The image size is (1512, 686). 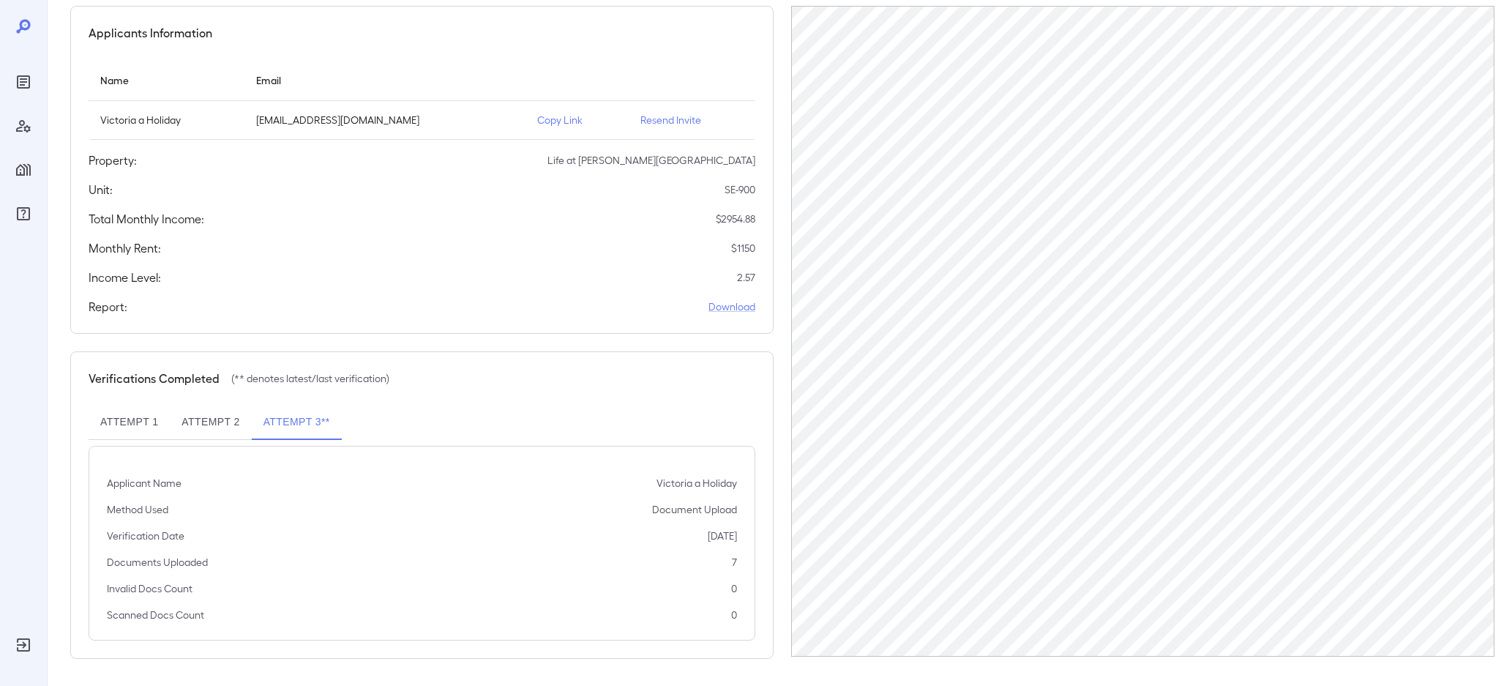 What do you see at coordinates (155, 615) in the screenshot?
I see `p: Scanned Docs Count` at bounding box center [155, 615].